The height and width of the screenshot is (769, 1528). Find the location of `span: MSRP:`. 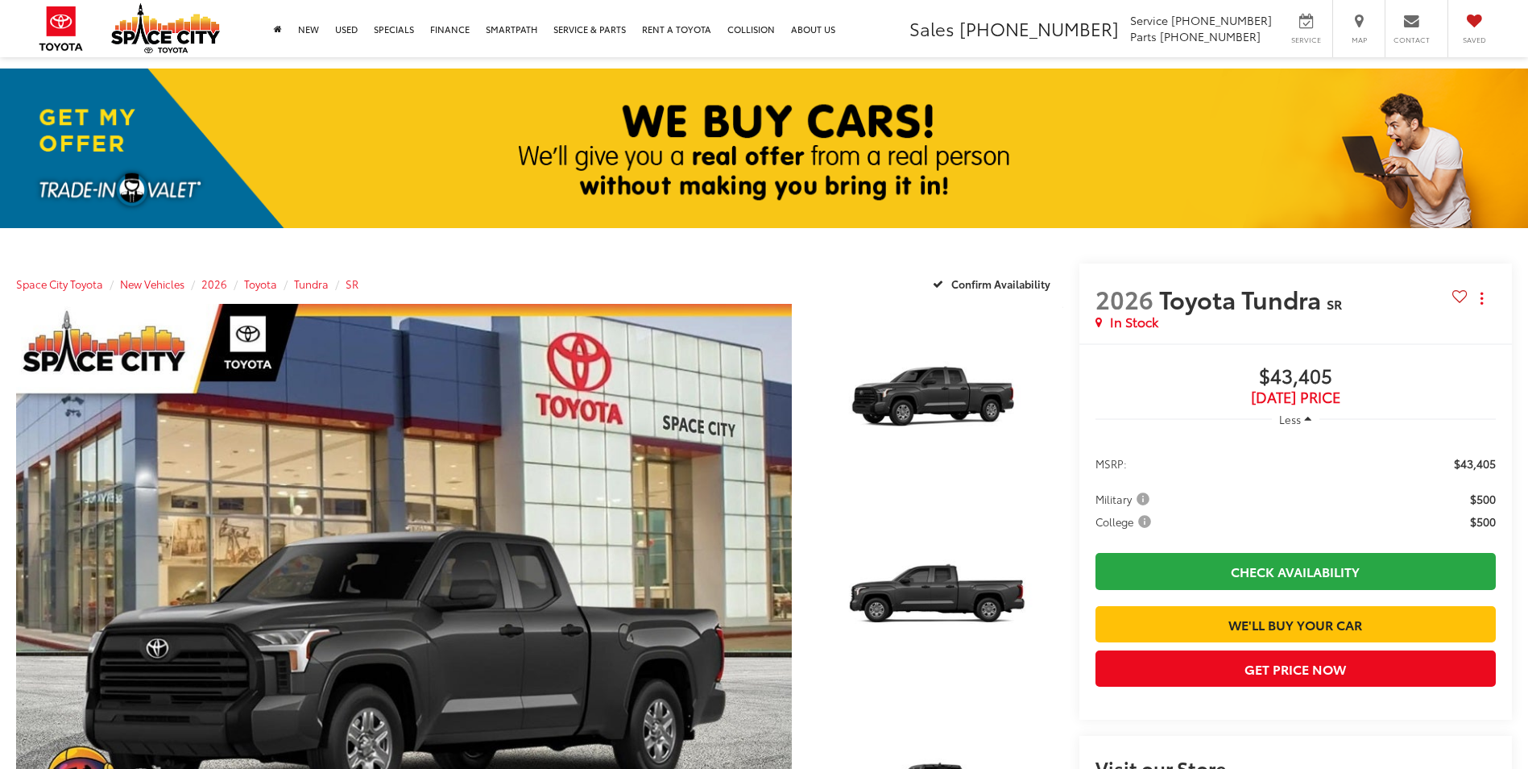

span: MSRP: is located at coordinates (1111, 463).